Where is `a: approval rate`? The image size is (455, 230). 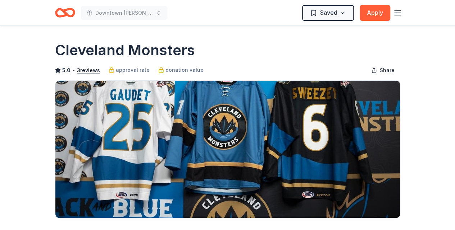
a: approval rate is located at coordinates (129, 70).